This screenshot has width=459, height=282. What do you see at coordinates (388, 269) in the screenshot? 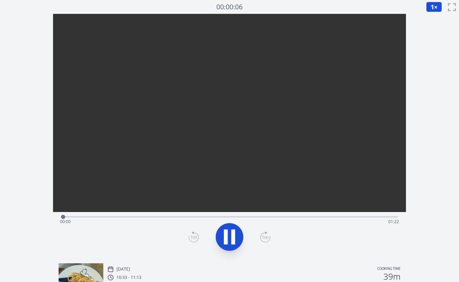
I see `p: Cooking time` at bounding box center [388, 269].